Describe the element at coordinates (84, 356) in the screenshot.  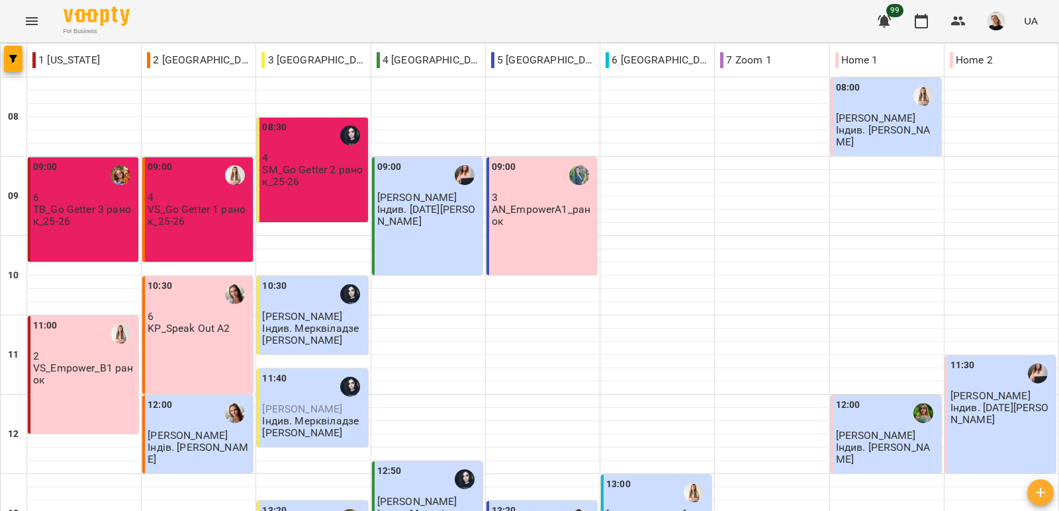
I see `p: 2` at that location.